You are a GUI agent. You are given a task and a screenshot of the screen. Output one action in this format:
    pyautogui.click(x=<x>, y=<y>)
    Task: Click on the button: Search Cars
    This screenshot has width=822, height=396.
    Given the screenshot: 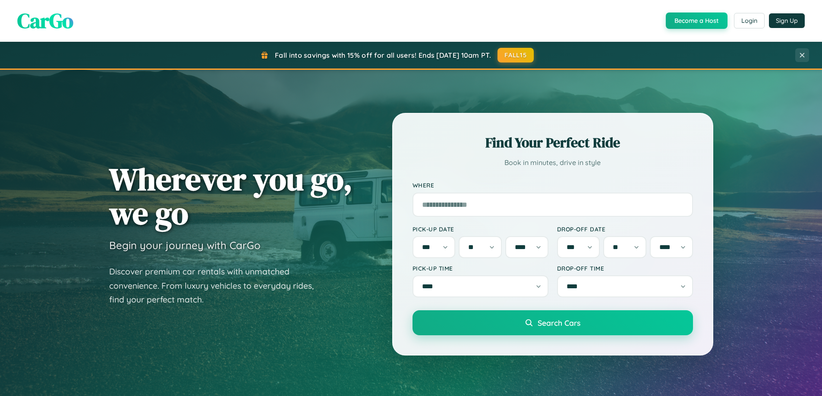 What is the action you would take?
    pyautogui.click(x=552, y=323)
    